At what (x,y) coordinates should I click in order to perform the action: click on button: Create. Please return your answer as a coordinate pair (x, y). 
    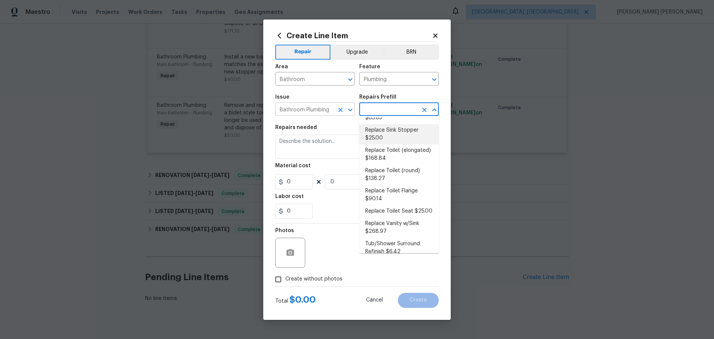
    Looking at the image, I should click on (418, 300).